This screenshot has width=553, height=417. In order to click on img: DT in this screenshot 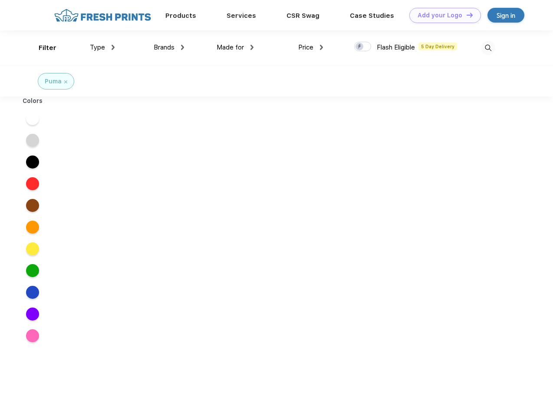, I will do `click(470, 15)`.